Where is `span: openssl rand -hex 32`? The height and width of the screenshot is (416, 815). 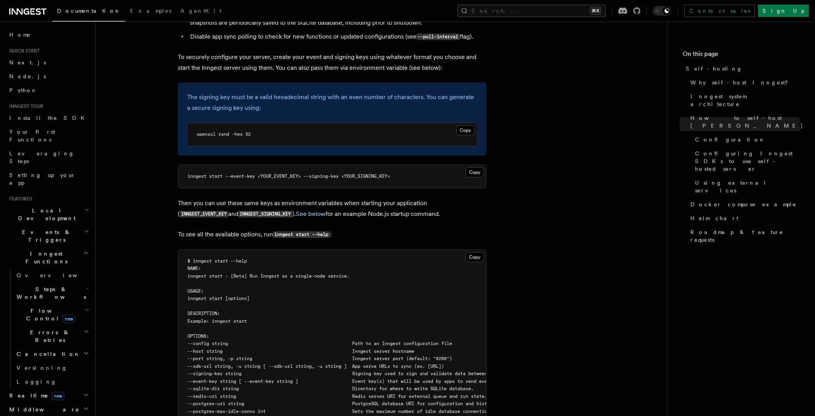 span: openssl rand -hex 32 is located at coordinates (224, 134).